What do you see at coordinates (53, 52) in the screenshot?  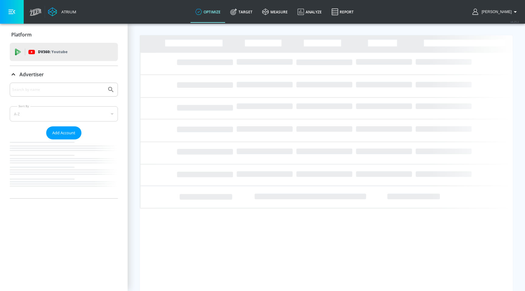 I see `p: DV360:` at bounding box center [53, 52].